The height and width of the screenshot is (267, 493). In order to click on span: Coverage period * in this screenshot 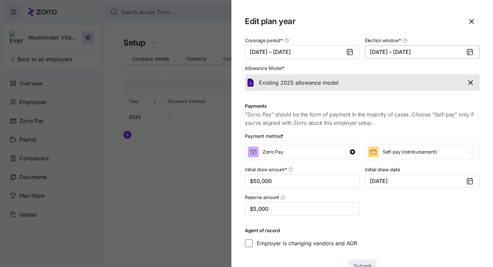, I will do `click(263, 41)`.